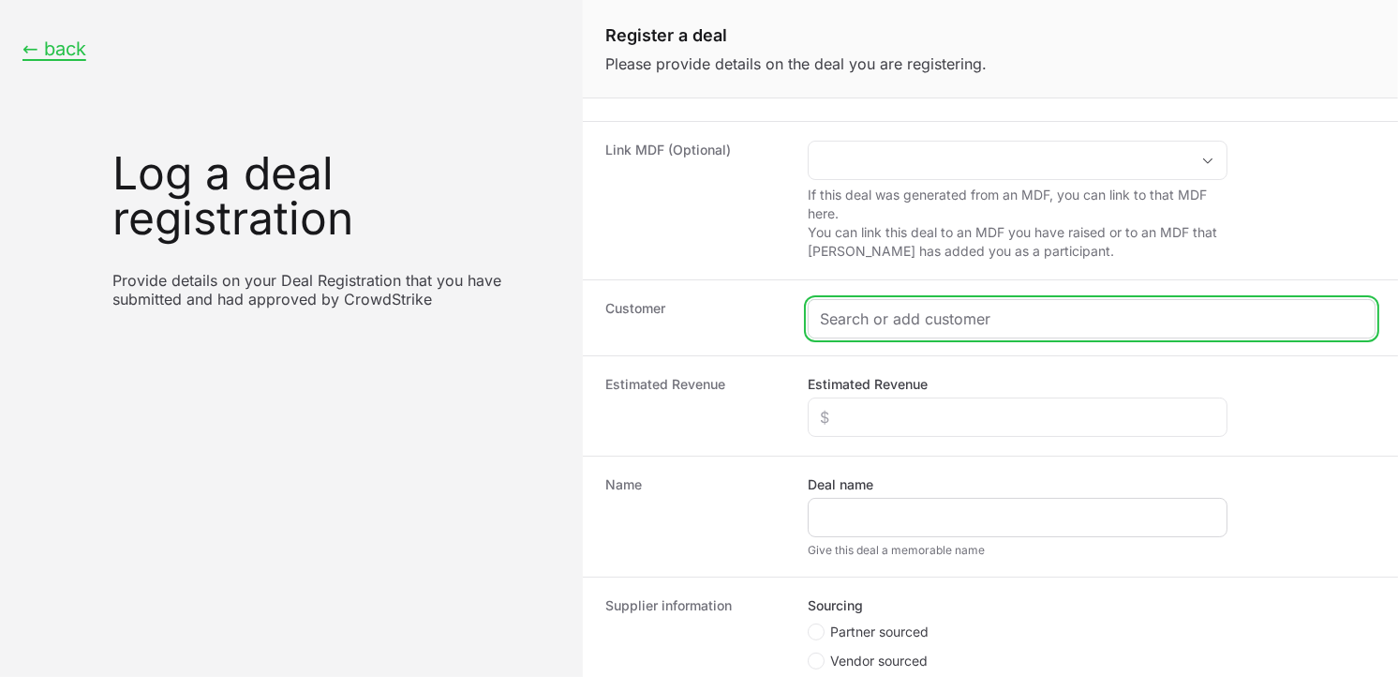 Image resolution: width=1398 pixels, height=677 pixels. I want to click on dt: Name, so click(695, 516).